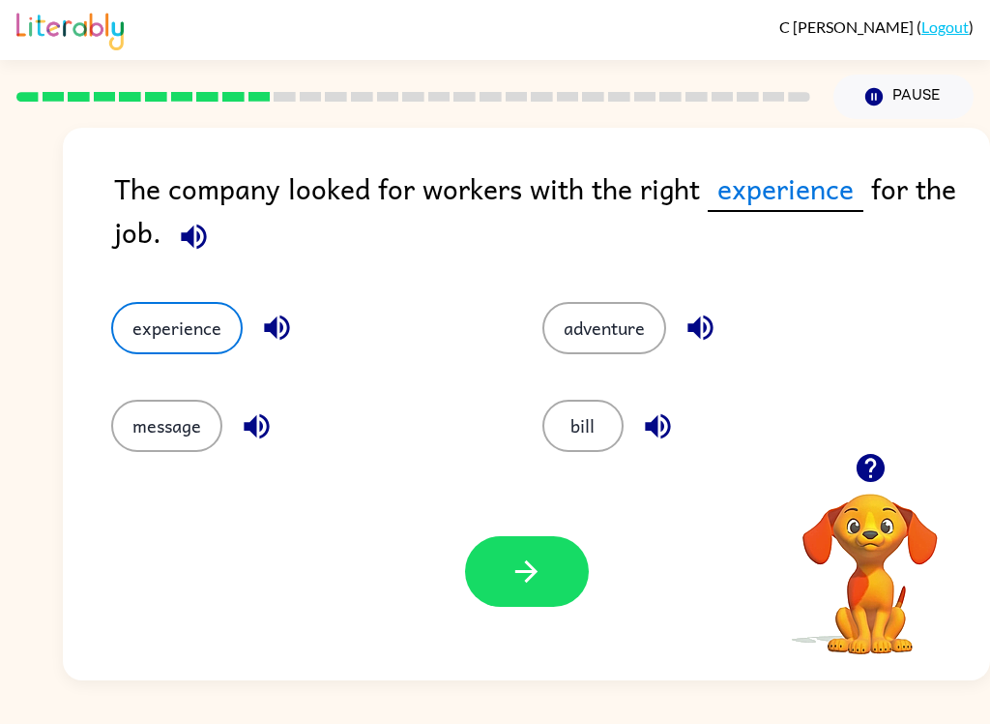  Describe the element at coordinates (552, 215) in the screenshot. I see `div: The company looked for workers with the right for the job.` at that location.